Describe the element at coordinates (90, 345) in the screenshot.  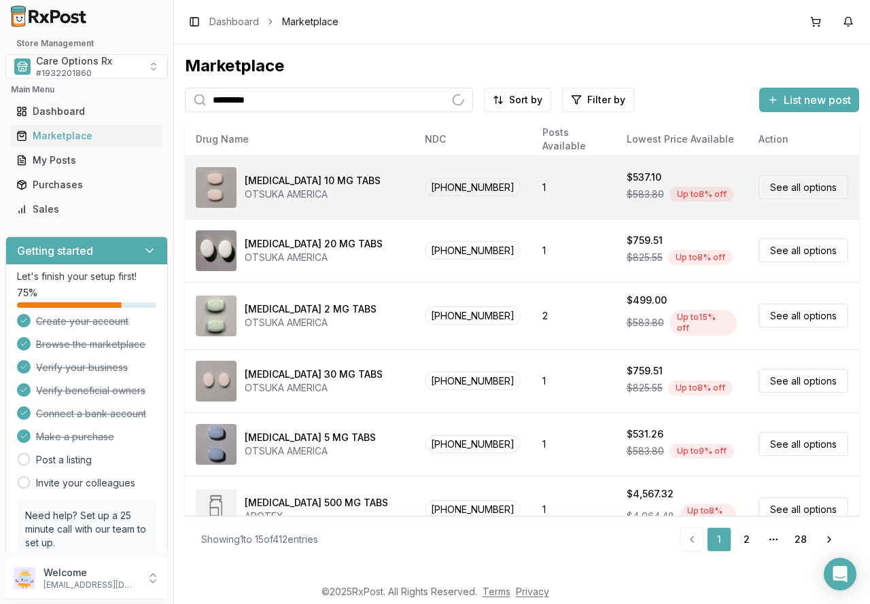
I see `span: Browse the marketplace` at that location.